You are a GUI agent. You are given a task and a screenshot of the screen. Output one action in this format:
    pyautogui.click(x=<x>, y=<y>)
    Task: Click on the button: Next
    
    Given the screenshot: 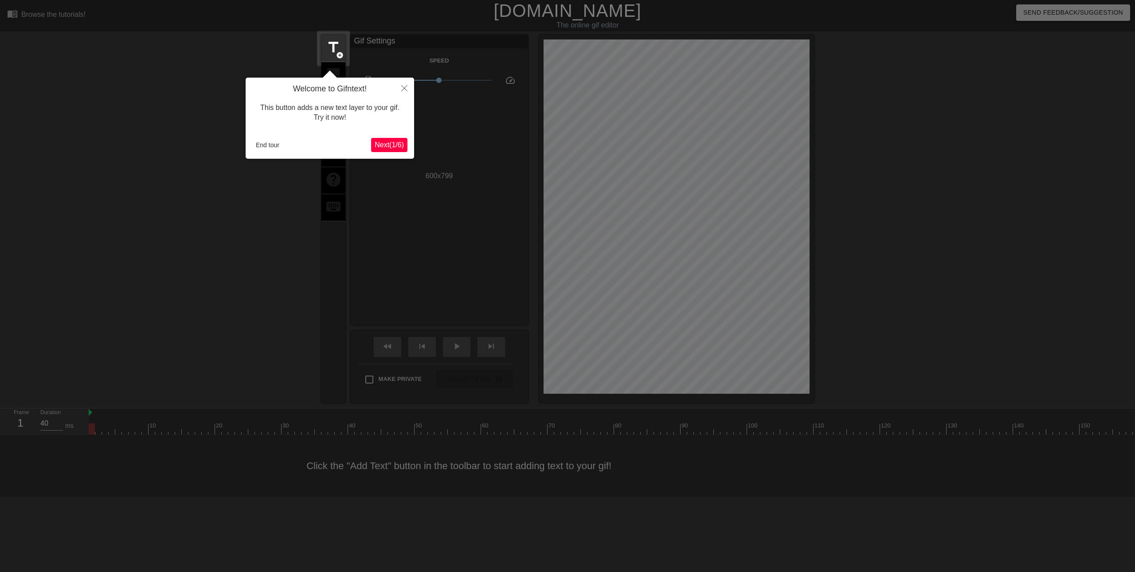 What is the action you would take?
    pyautogui.click(x=389, y=145)
    